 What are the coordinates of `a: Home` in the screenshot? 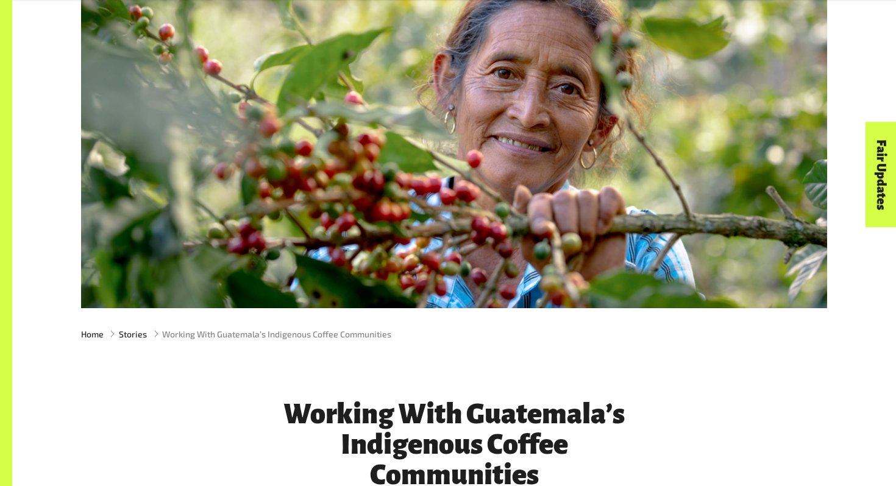 It's located at (92, 334).